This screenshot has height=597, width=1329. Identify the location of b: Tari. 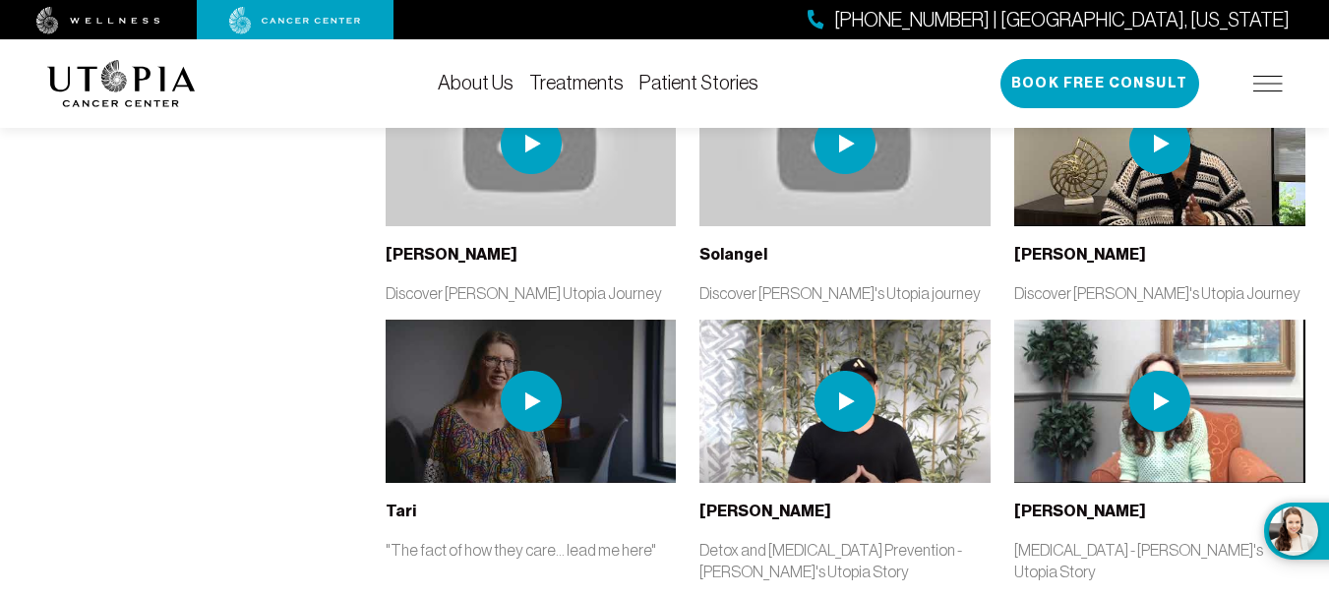
(400, 510).